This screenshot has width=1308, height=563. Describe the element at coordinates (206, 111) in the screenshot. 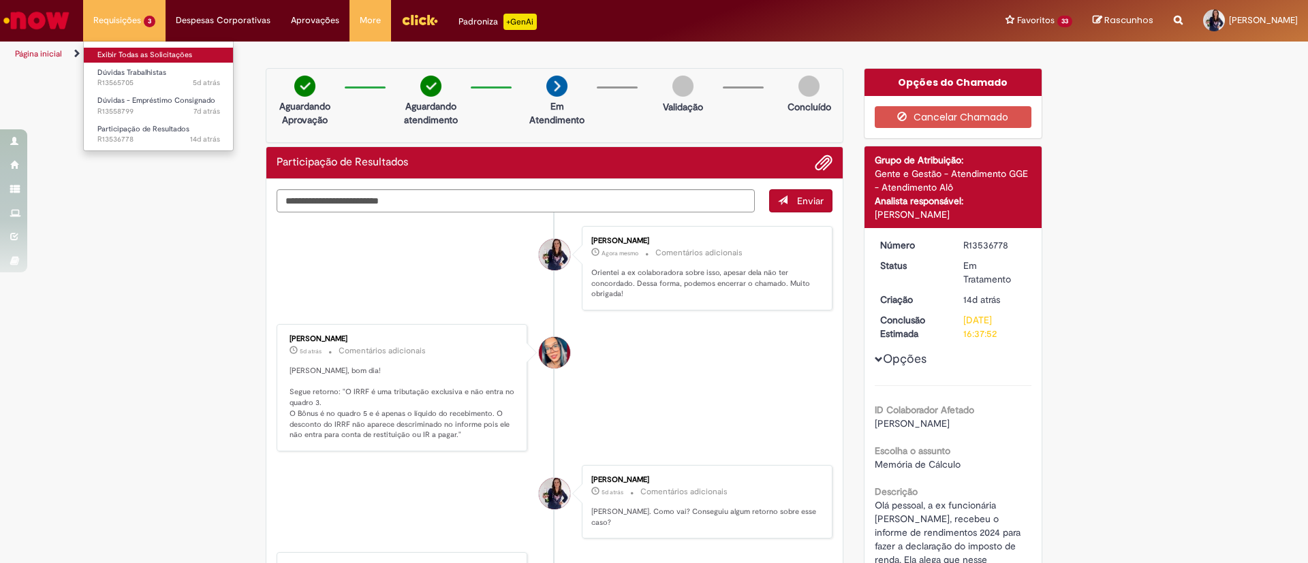

I see `span: 7d atrás` at that location.